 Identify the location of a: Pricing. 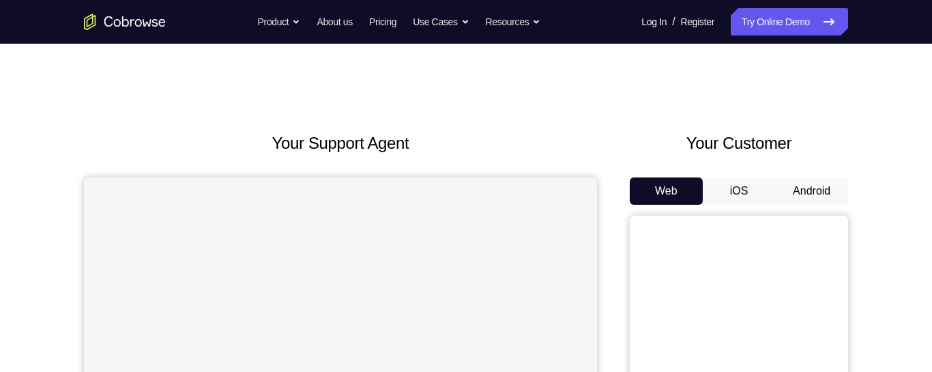
(383, 22).